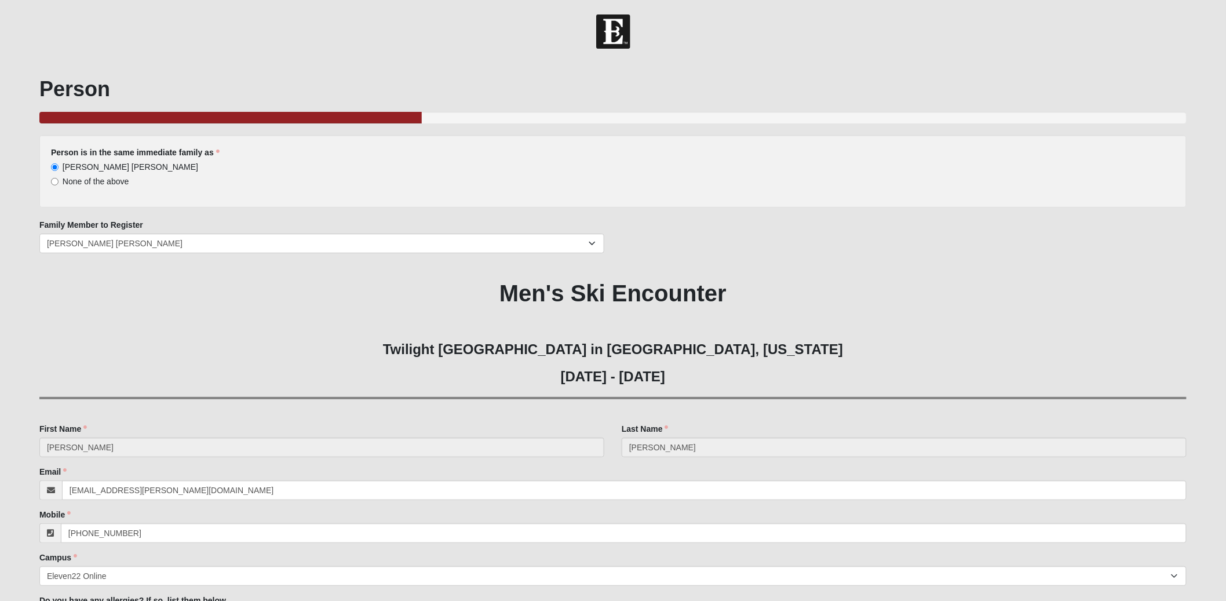  What do you see at coordinates (63, 429) in the screenshot?
I see `label: First Name` at bounding box center [63, 429].